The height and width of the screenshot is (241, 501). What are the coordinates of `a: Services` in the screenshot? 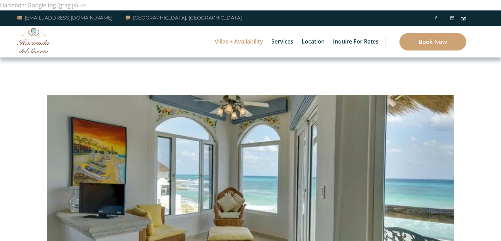 It's located at (282, 42).